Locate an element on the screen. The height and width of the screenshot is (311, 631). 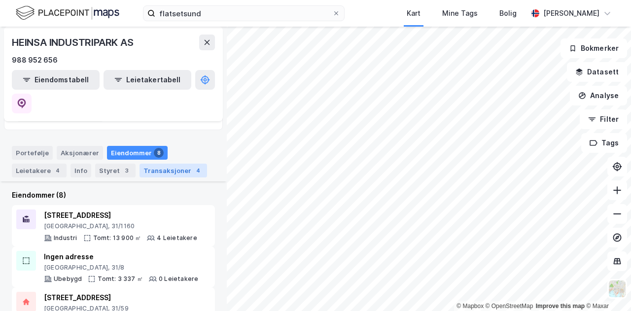
div: HEINSA INDUSTRIPARK AS is located at coordinates (73, 42).